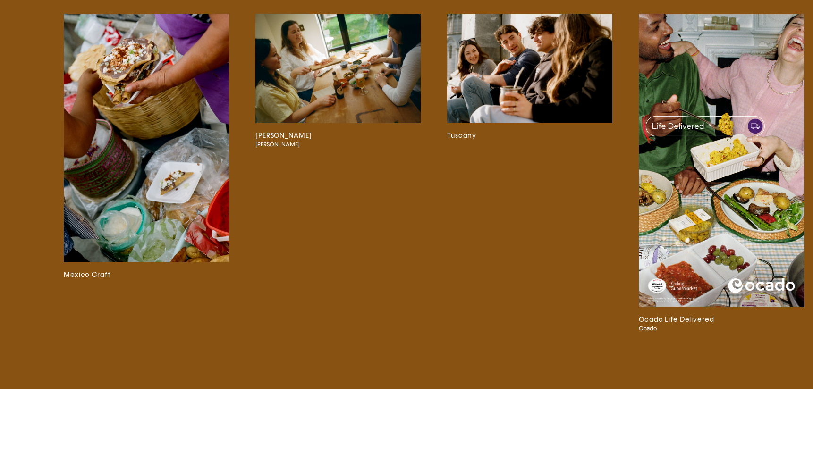 This screenshot has height=452, width=813. Describe the element at coordinates (721, 320) in the screenshot. I see `h3: Ocado Life Delivered` at that location.